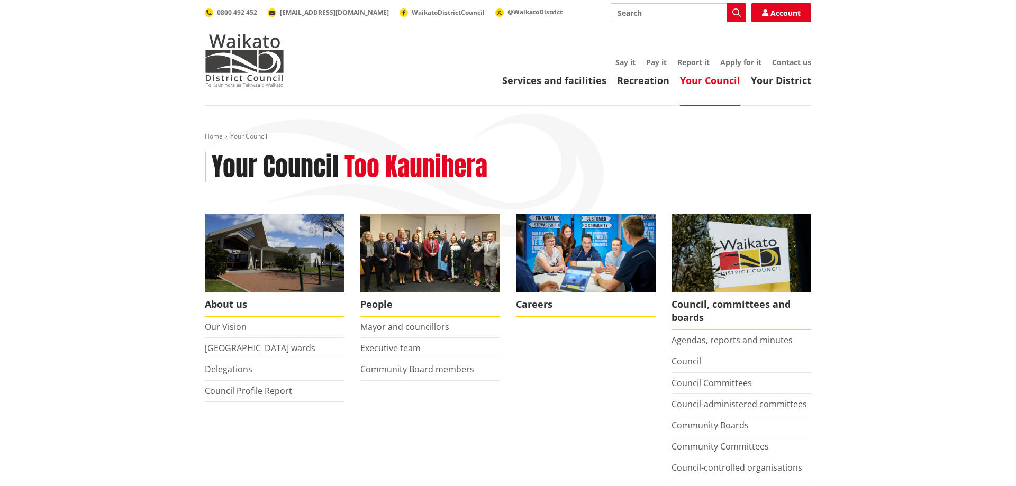 This screenshot has height=486, width=1016. Describe the element at coordinates (430, 253) in the screenshot. I see `img: 2022 Council` at that location.